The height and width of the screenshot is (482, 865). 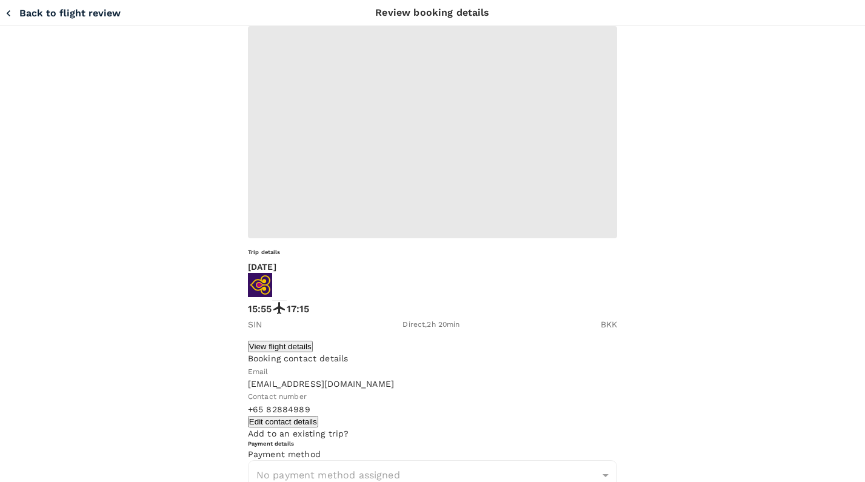 What do you see at coordinates (432, 251) in the screenshot?
I see `h6: Trip details` at bounding box center [432, 251].